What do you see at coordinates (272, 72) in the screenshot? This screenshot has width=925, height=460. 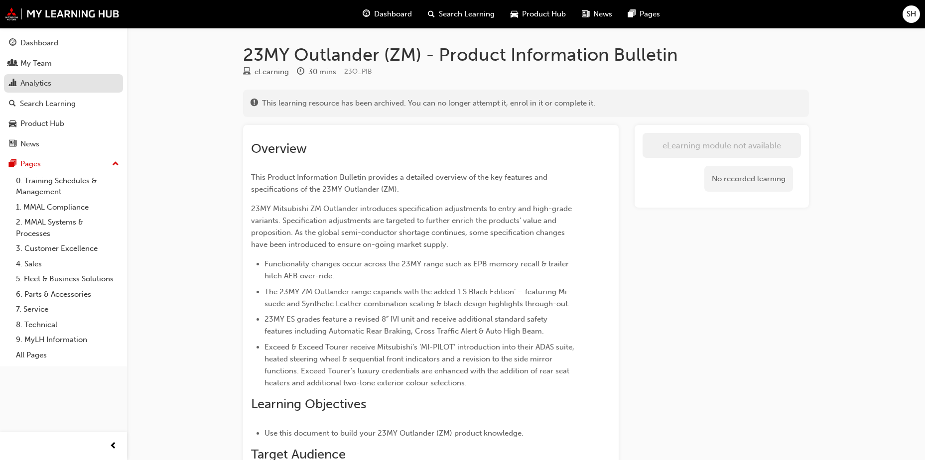 I see `div: eLearning` at bounding box center [272, 72].